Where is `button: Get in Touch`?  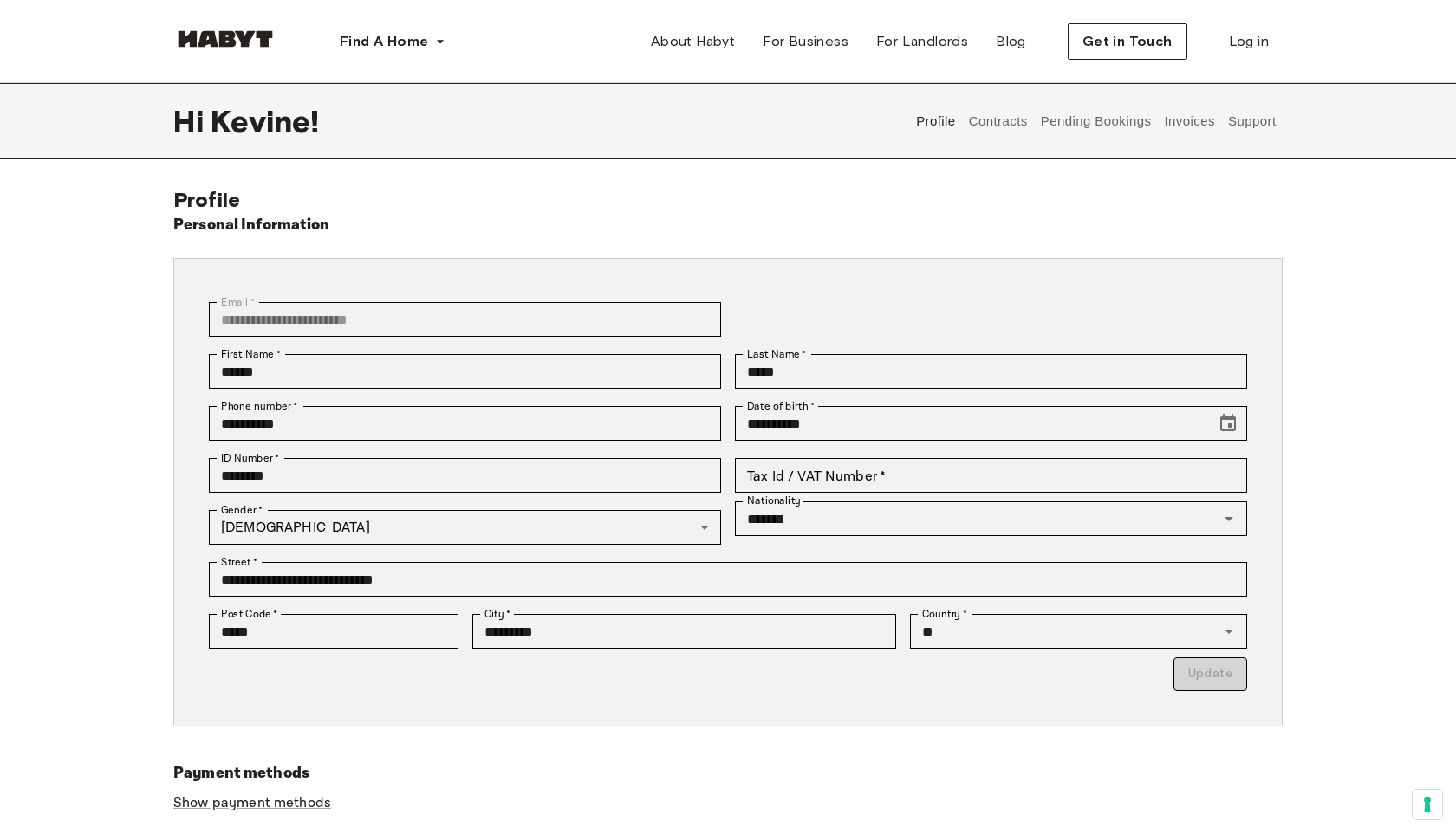
button: Get in Touch is located at coordinates (1128, 41).